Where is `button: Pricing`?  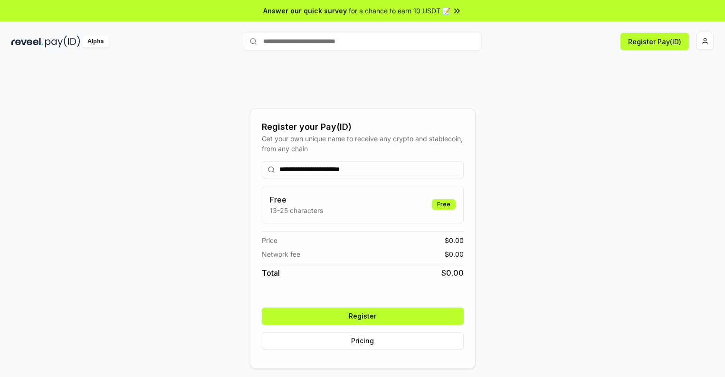
button: Pricing is located at coordinates (363, 341).